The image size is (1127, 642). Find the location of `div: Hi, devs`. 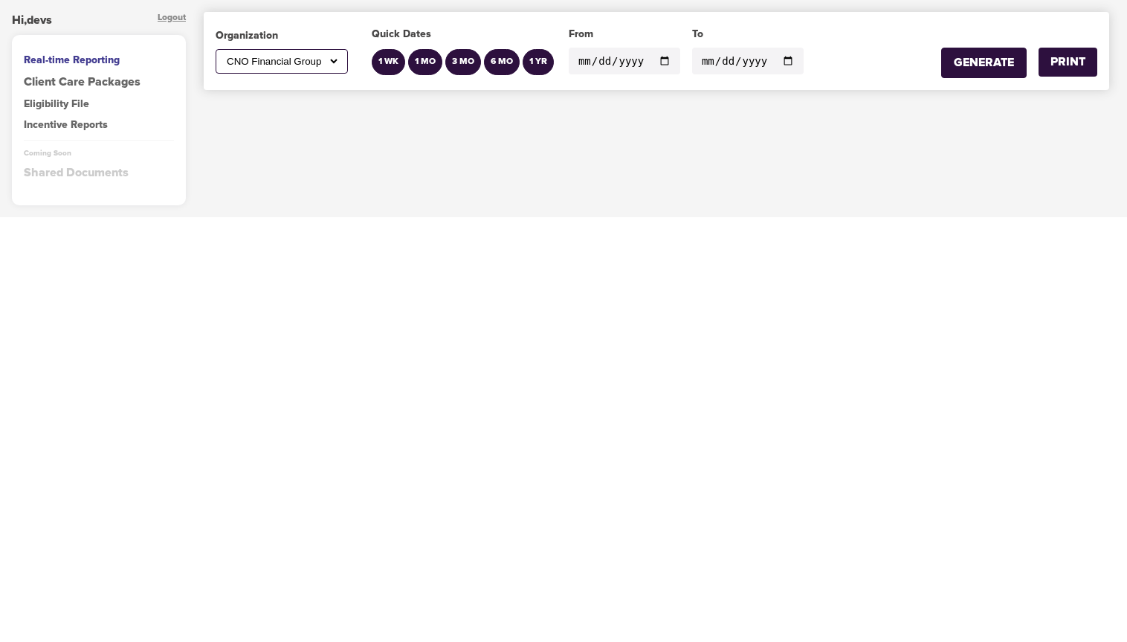

div: Hi, devs is located at coordinates (32, 20).